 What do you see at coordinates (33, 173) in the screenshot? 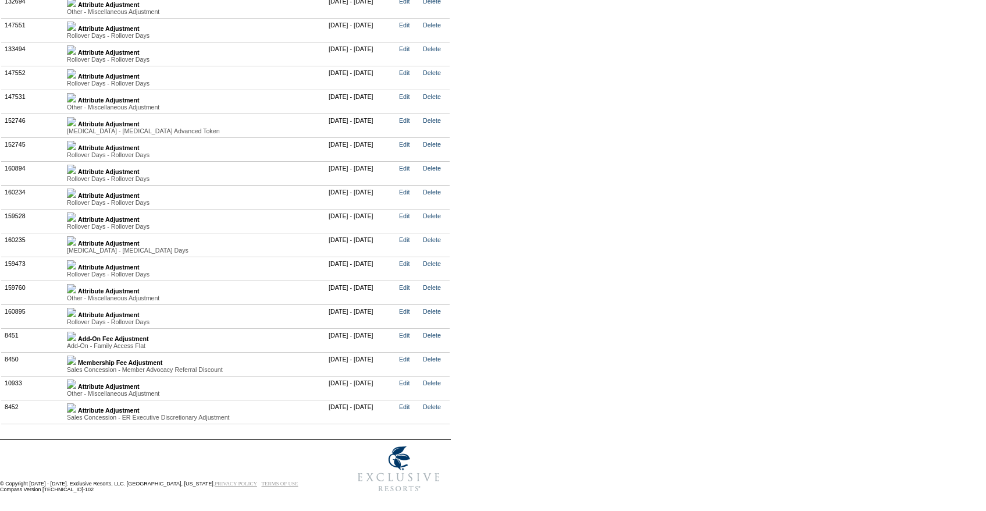
I see `td: 160894` at bounding box center [33, 173].